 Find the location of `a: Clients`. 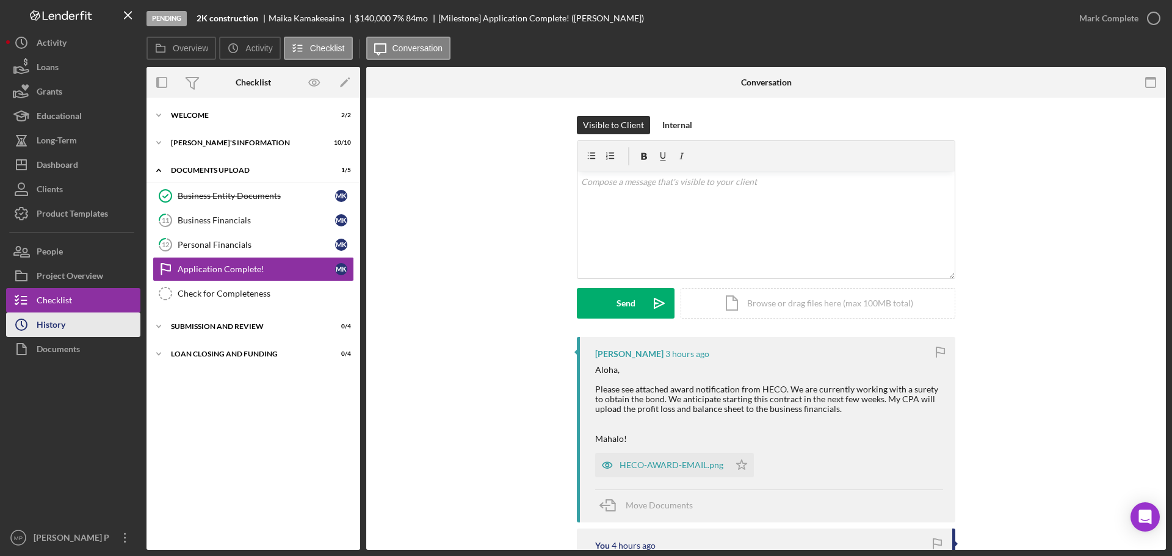

a: Clients is located at coordinates (73, 189).